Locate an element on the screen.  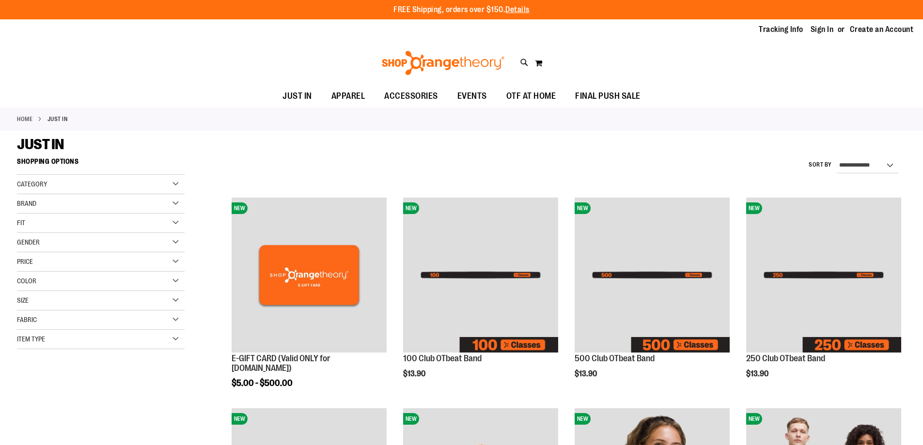
a: EVENTS is located at coordinates (472, 96).